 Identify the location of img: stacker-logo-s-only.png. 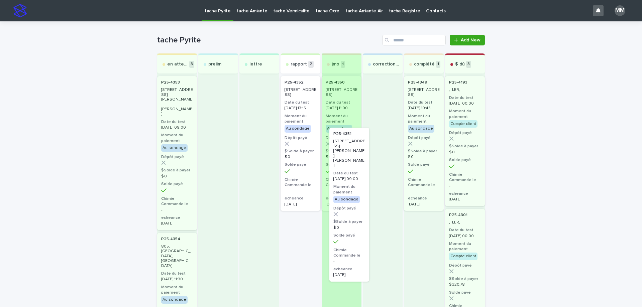
(20, 11).